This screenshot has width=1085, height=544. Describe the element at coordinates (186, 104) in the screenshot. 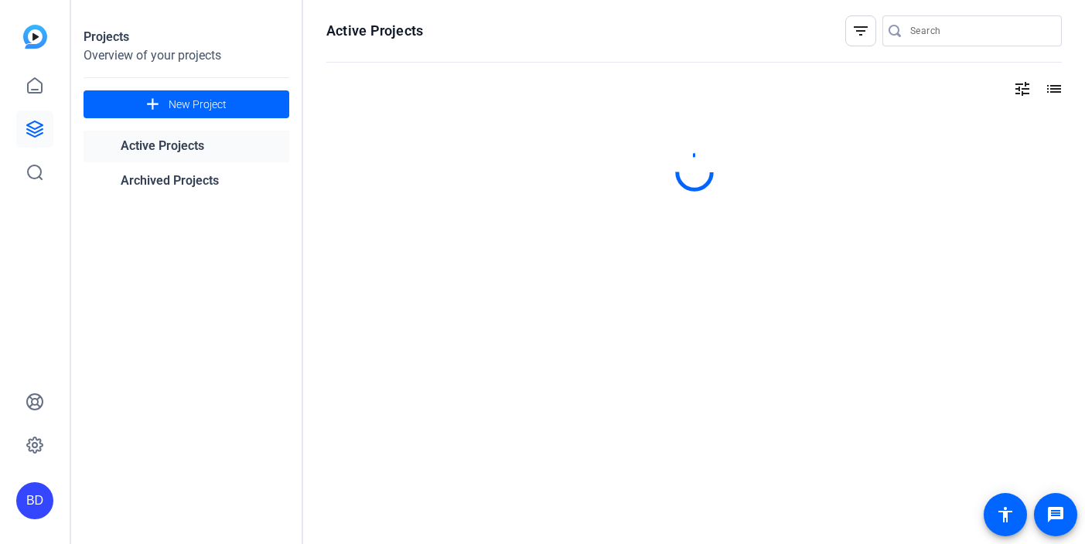

I see `button: New Project` at that location.